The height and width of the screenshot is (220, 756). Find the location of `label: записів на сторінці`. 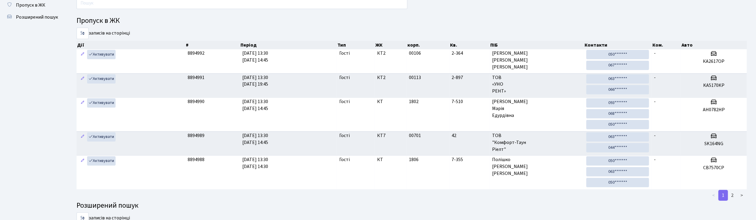

label: записів на сторінці is located at coordinates (103, 33).